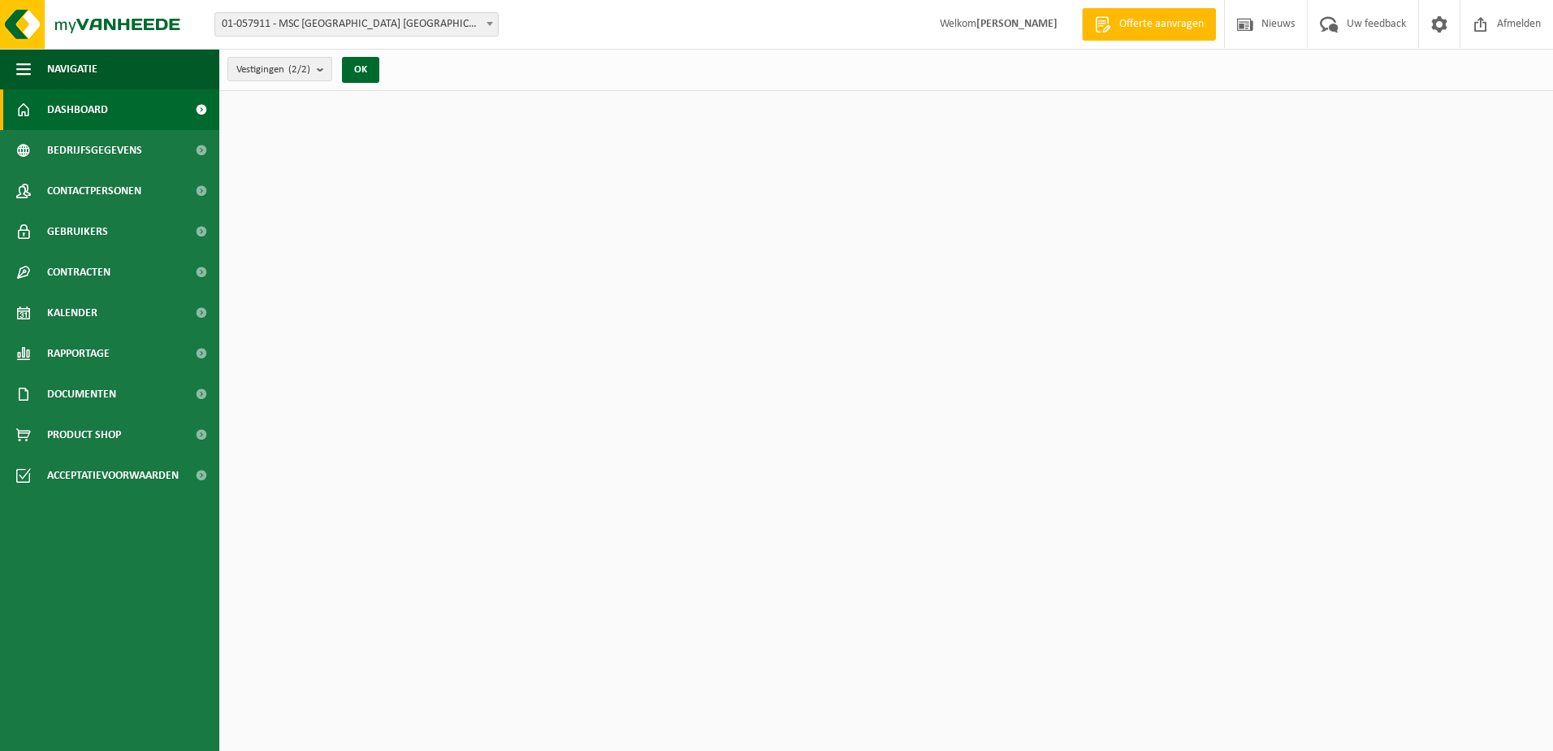 The width and height of the screenshot is (1553, 751). I want to click on span: Bekijk uw kalender, so click(1141, 115).